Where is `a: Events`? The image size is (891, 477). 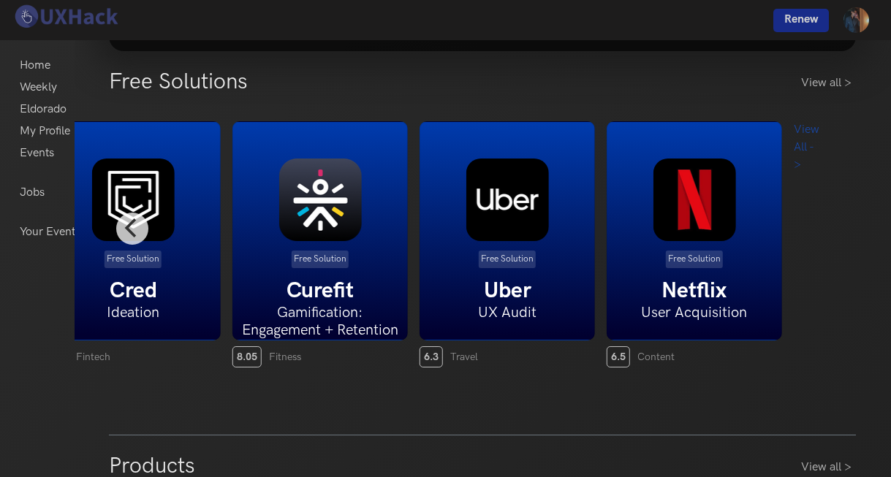
a: Events is located at coordinates (37, 153).